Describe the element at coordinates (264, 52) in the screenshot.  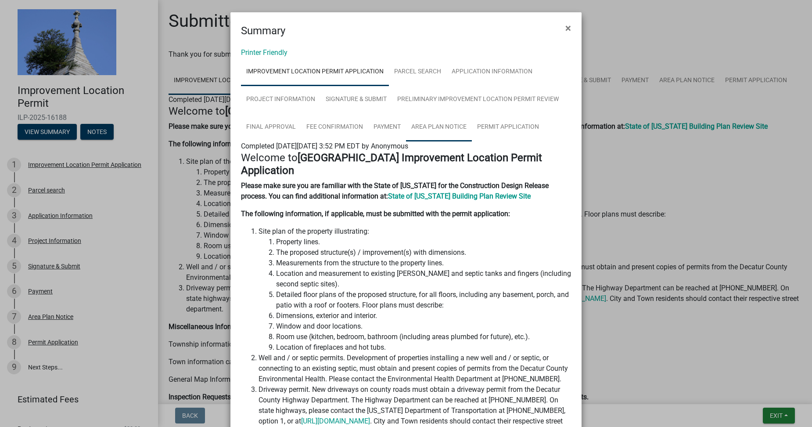
I see `a: Printer Friendly` at that location.